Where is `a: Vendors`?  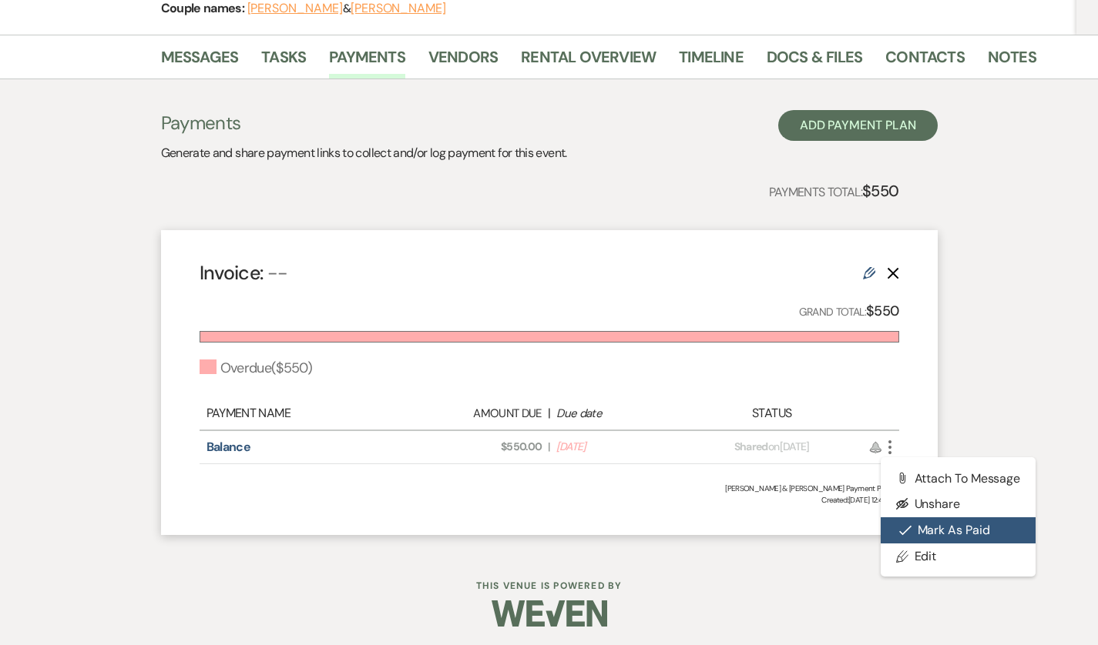
a: Vendors is located at coordinates (463, 62).